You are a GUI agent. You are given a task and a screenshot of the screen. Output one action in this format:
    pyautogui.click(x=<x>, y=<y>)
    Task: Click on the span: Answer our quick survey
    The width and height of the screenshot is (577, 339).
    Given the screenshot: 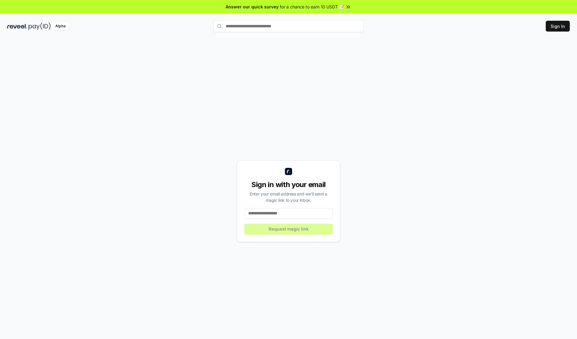 What is the action you would take?
    pyautogui.click(x=252, y=7)
    